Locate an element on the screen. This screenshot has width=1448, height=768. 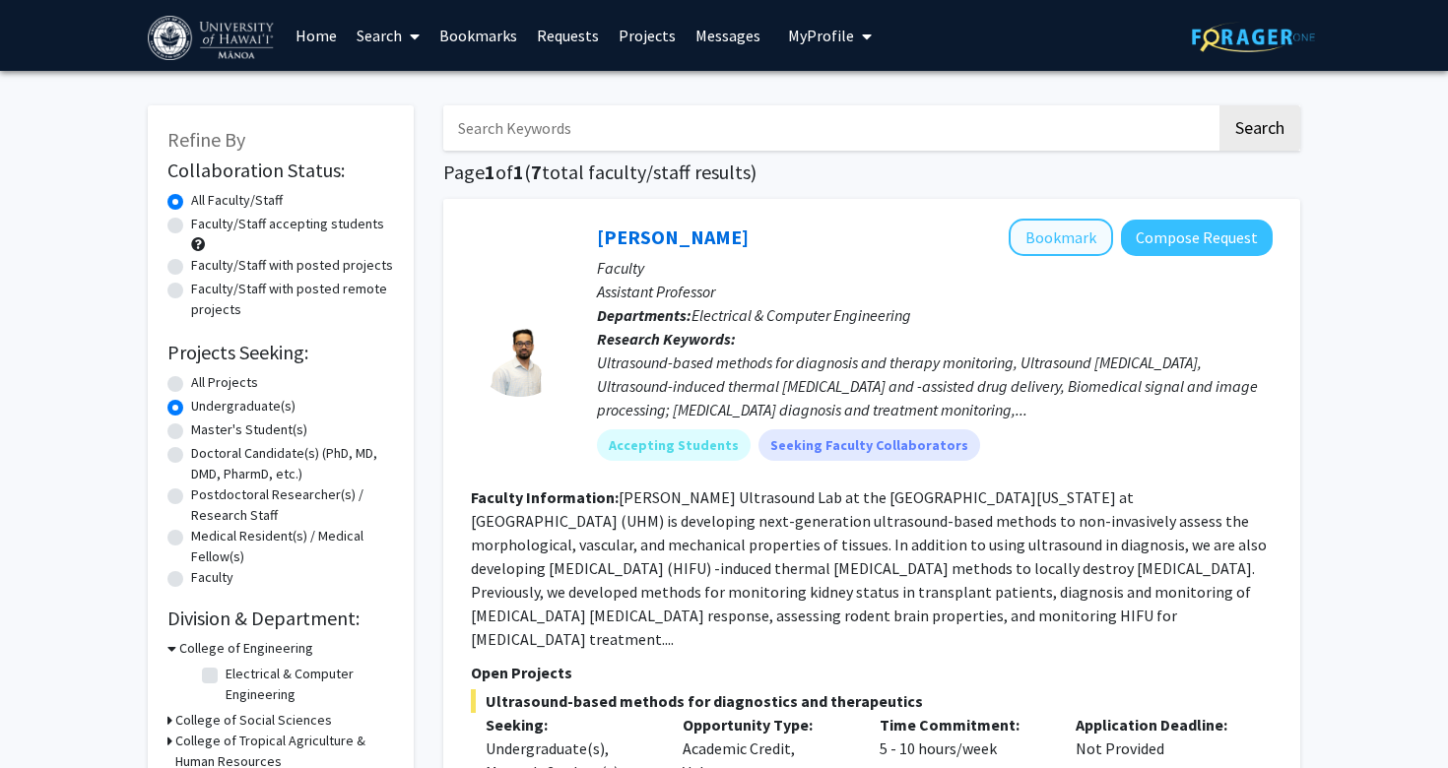
button: Add Murad Hossain to Bookmarks is located at coordinates (1061, 237).